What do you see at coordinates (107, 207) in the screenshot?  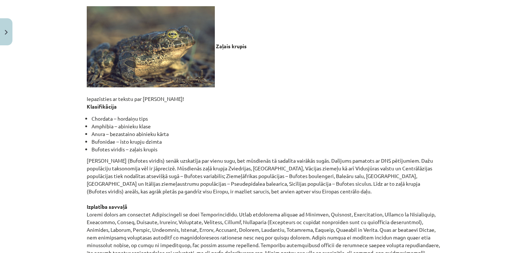 I see `strong: Izplatība savvaļā` at bounding box center [107, 207].